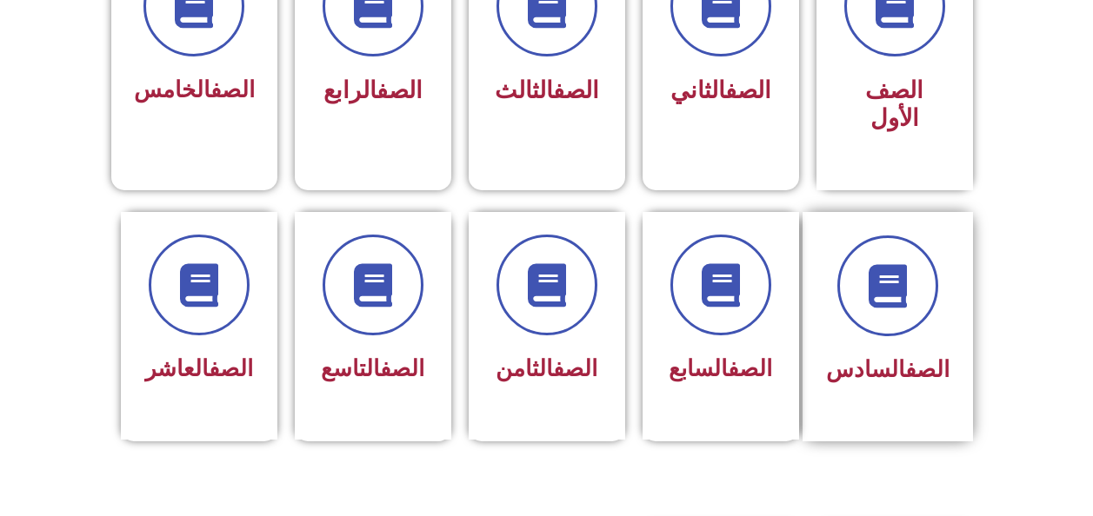 This screenshot has width=1093, height=516. Describe the element at coordinates (199, 369) in the screenshot. I see `span: العاشر` at that location.